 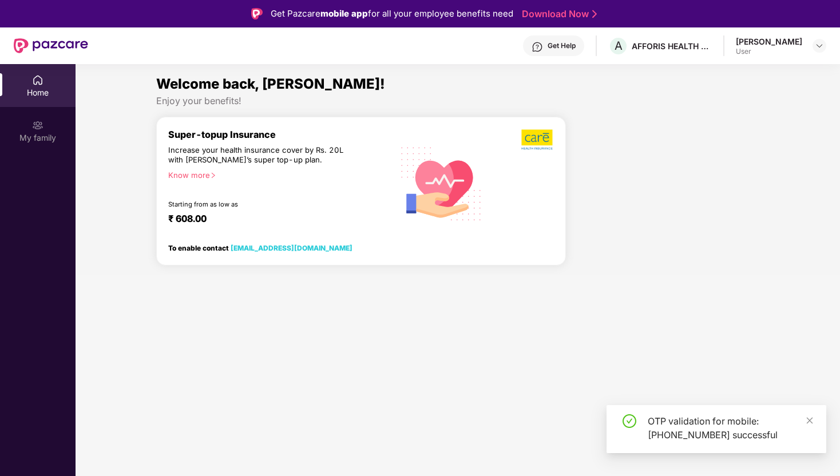 I want to click on div: ₹ 608.00, so click(x=275, y=220).